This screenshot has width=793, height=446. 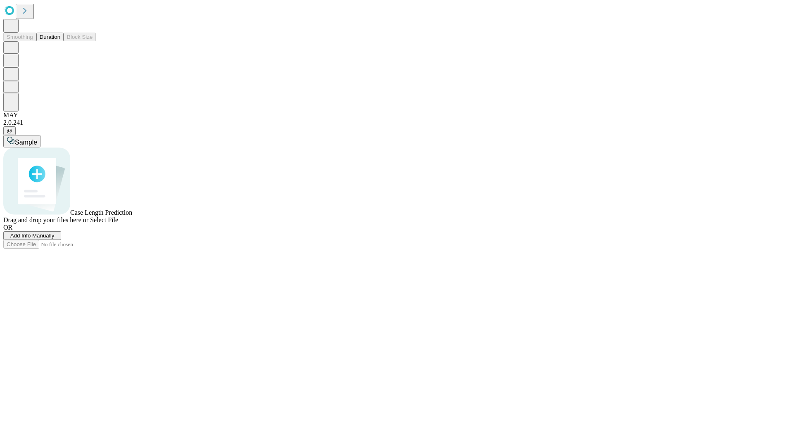 What do you see at coordinates (20, 37) in the screenshot?
I see `button: Smoothing` at bounding box center [20, 37].